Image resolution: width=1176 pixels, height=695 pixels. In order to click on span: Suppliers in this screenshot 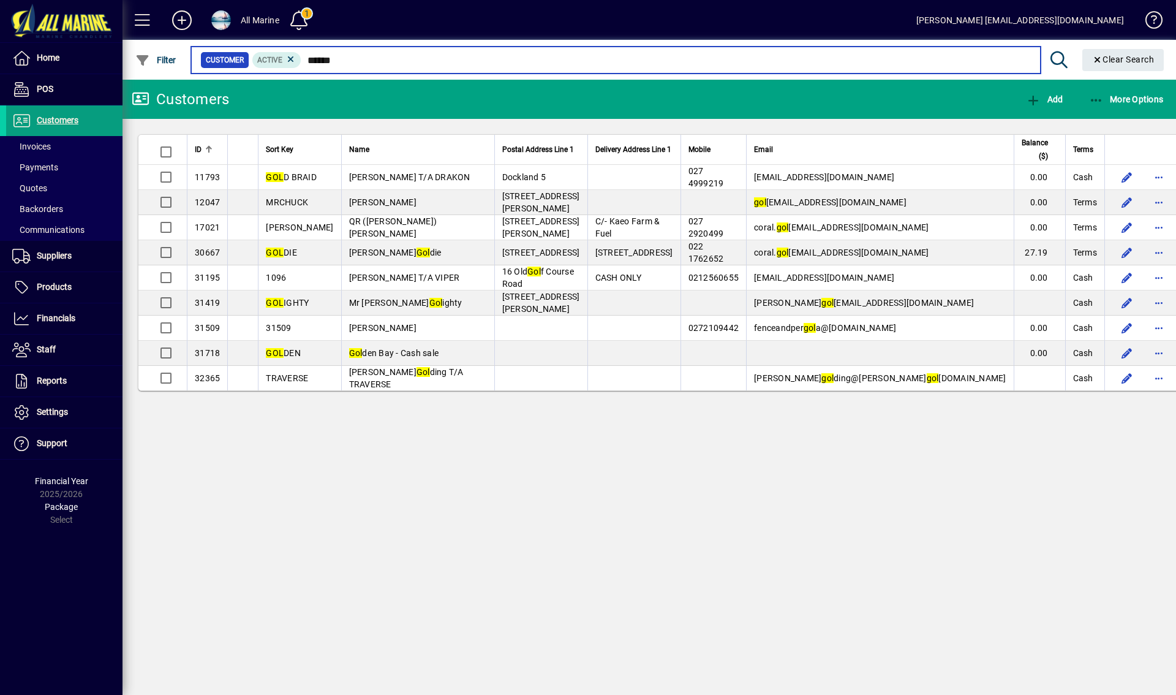, I will do `click(54, 255)`.